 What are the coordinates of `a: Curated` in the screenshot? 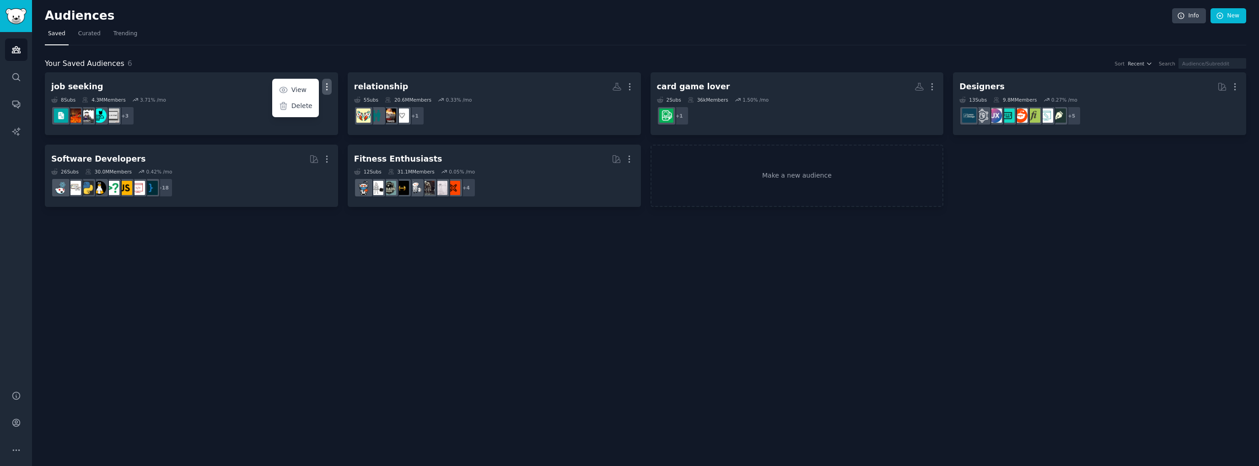 It's located at (89, 36).